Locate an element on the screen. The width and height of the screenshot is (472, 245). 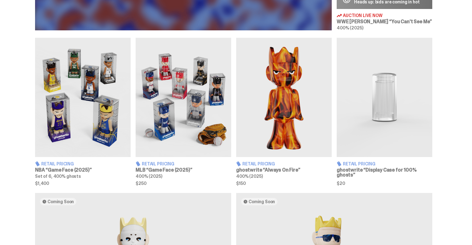
span: $1,400 is located at coordinates (83, 184).